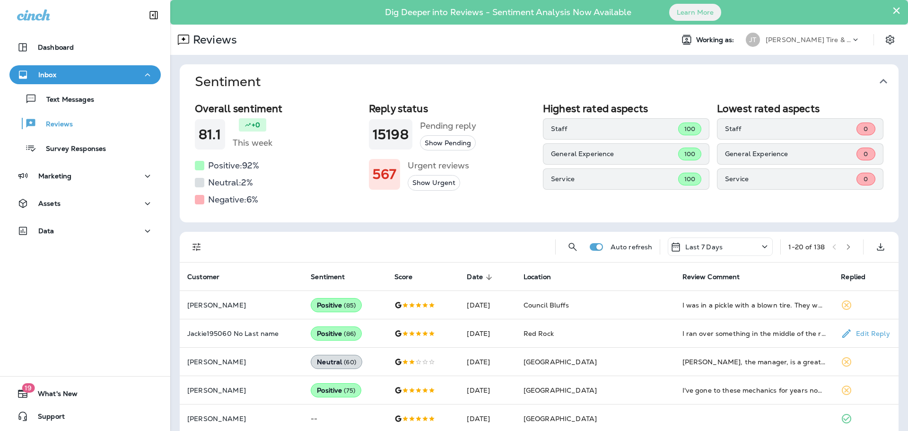 This screenshot has width=908, height=431. What do you see at coordinates (631, 247) in the screenshot?
I see `p: Auto refresh` at bounding box center [631, 247].